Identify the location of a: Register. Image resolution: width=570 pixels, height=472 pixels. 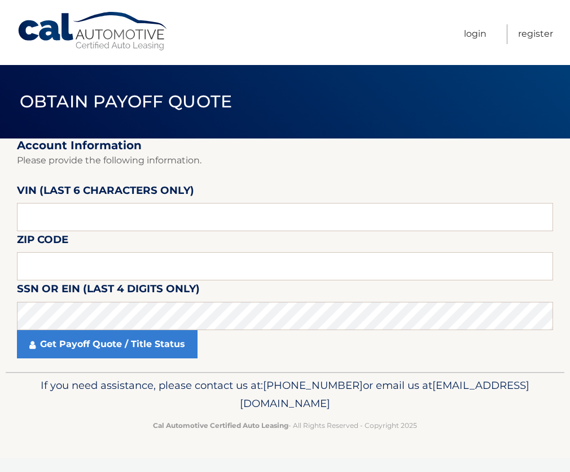
(536, 34).